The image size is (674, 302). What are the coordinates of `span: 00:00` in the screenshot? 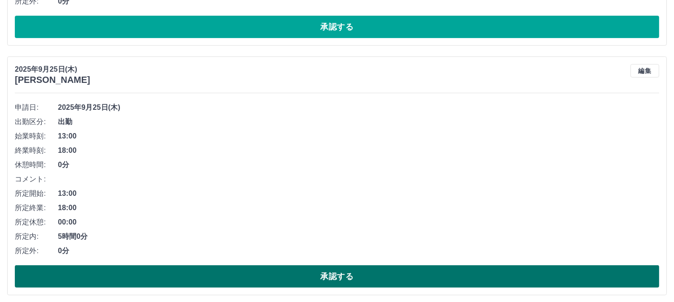 It's located at (358, 223).